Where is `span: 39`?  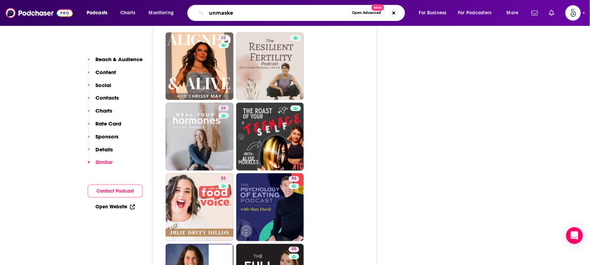
span: 39 is located at coordinates (224, 109).